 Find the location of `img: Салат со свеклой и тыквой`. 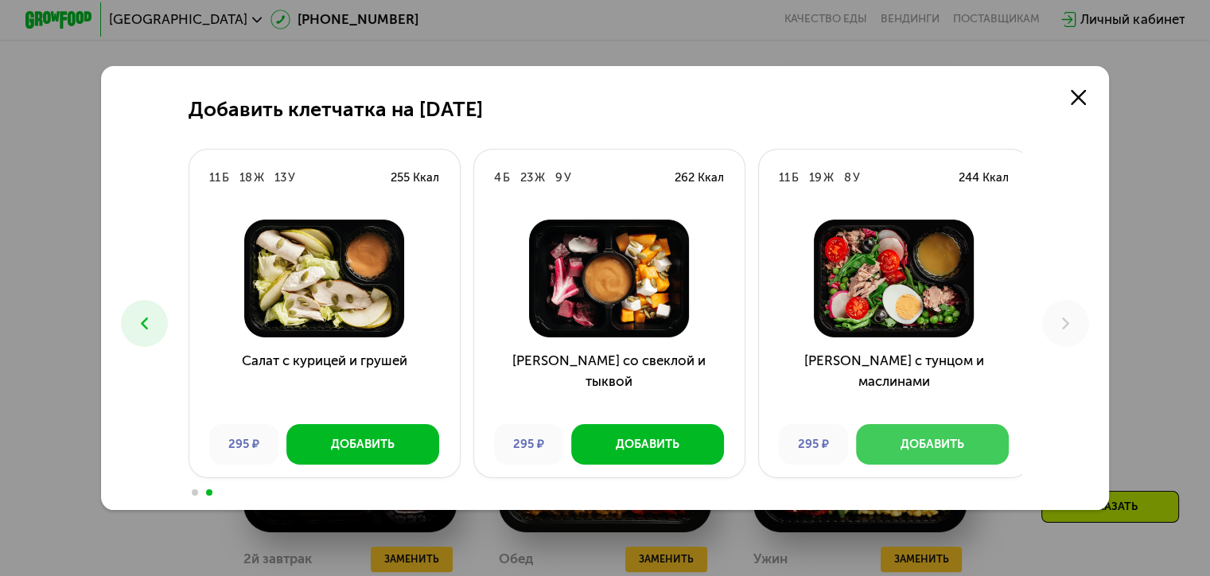

img: Салат со свеклой и тыквой is located at coordinates (609, 278).